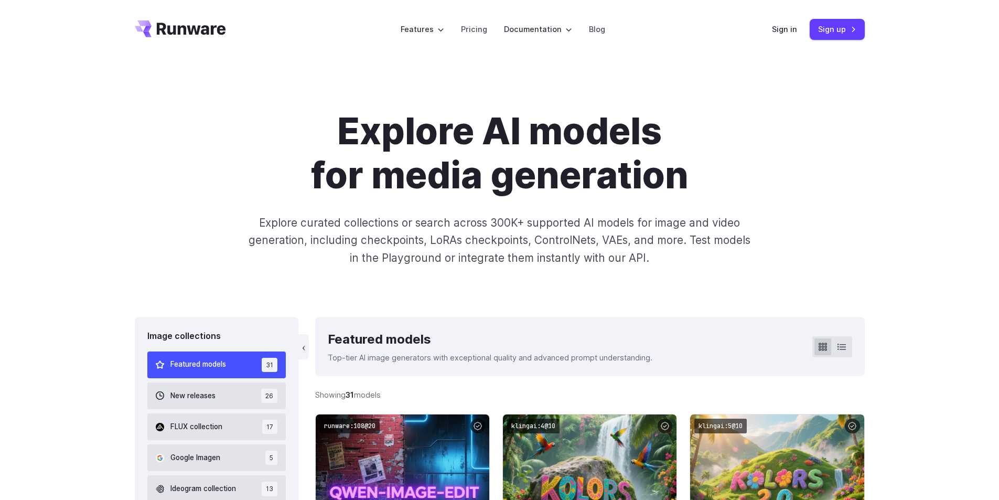  What do you see at coordinates (490, 339) in the screenshot?
I see `div: Featured models` at bounding box center [490, 339].